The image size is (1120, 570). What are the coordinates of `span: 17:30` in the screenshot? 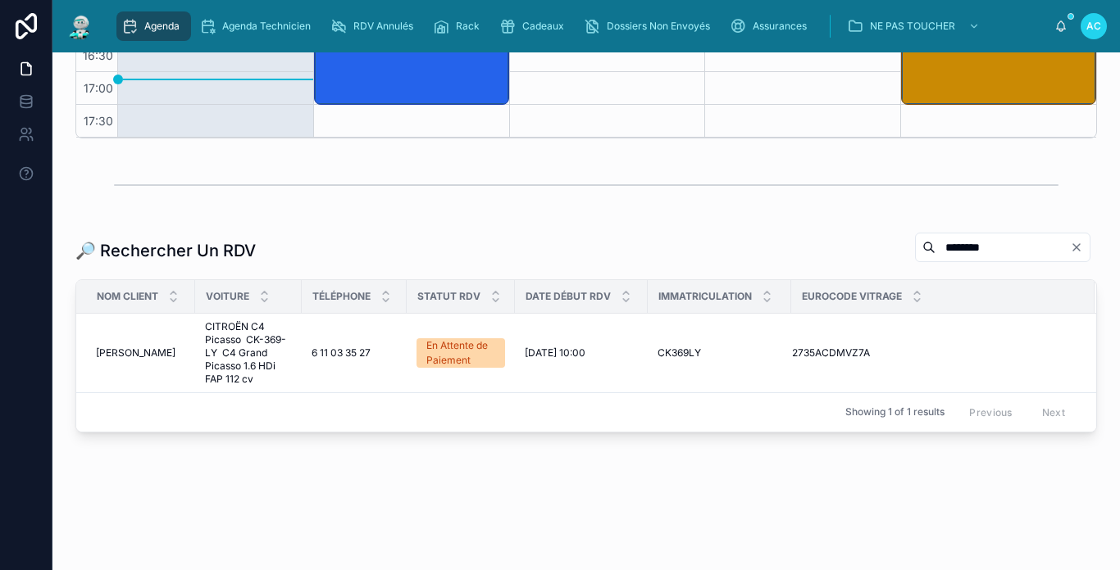 It's located at (98, 120).